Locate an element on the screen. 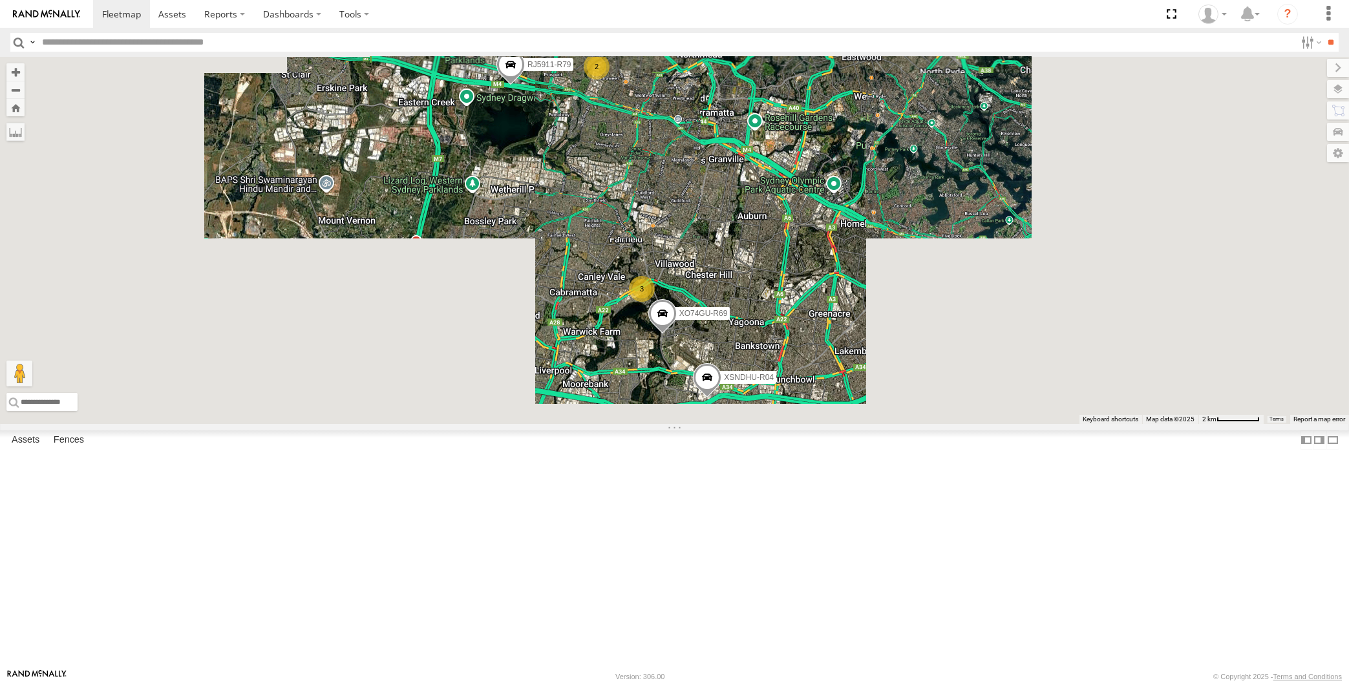 Image resolution: width=1349 pixels, height=683 pixels. label: Dock Summary Table to the Right is located at coordinates (1319, 439).